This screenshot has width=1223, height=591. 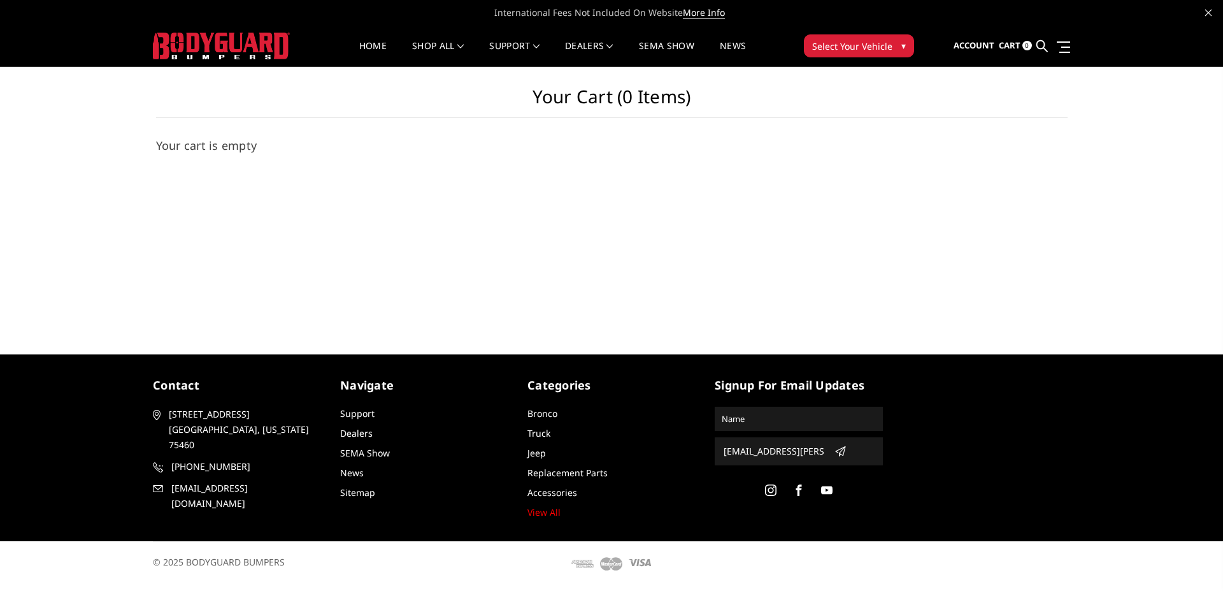 What do you see at coordinates (974, 46) in the screenshot?
I see `a: Account` at bounding box center [974, 46].